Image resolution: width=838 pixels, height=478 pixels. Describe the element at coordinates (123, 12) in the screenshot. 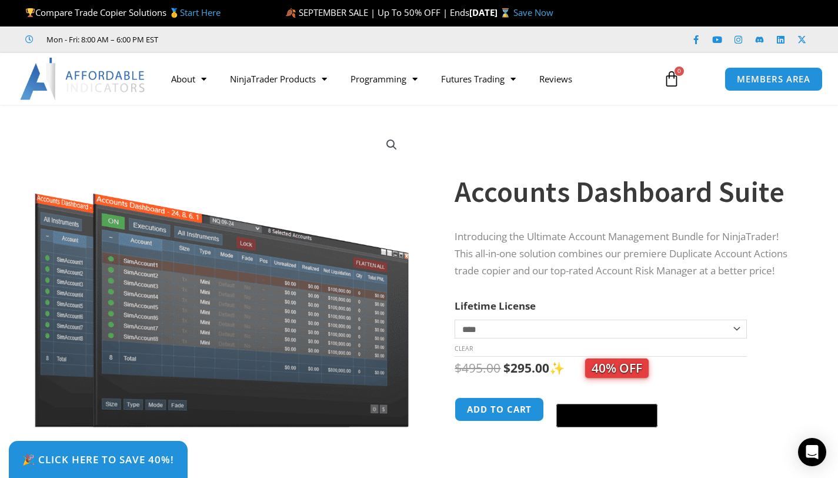

I see `span: Compare Trade Copier Solutions 🥇` at that location.